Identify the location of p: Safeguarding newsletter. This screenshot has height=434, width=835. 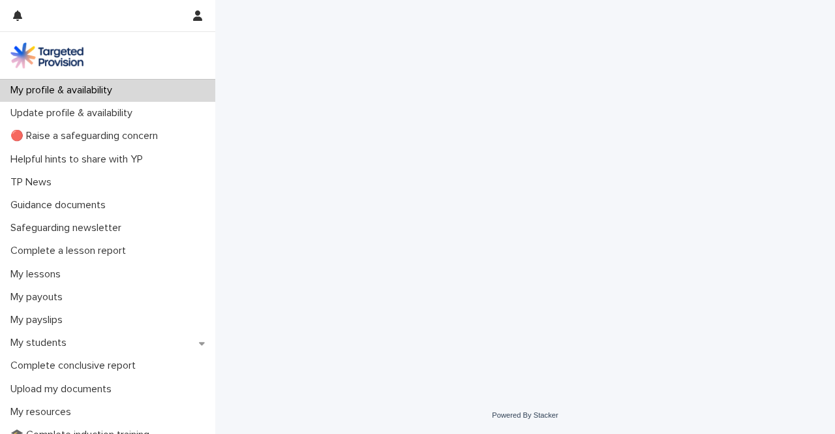
(68, 228).